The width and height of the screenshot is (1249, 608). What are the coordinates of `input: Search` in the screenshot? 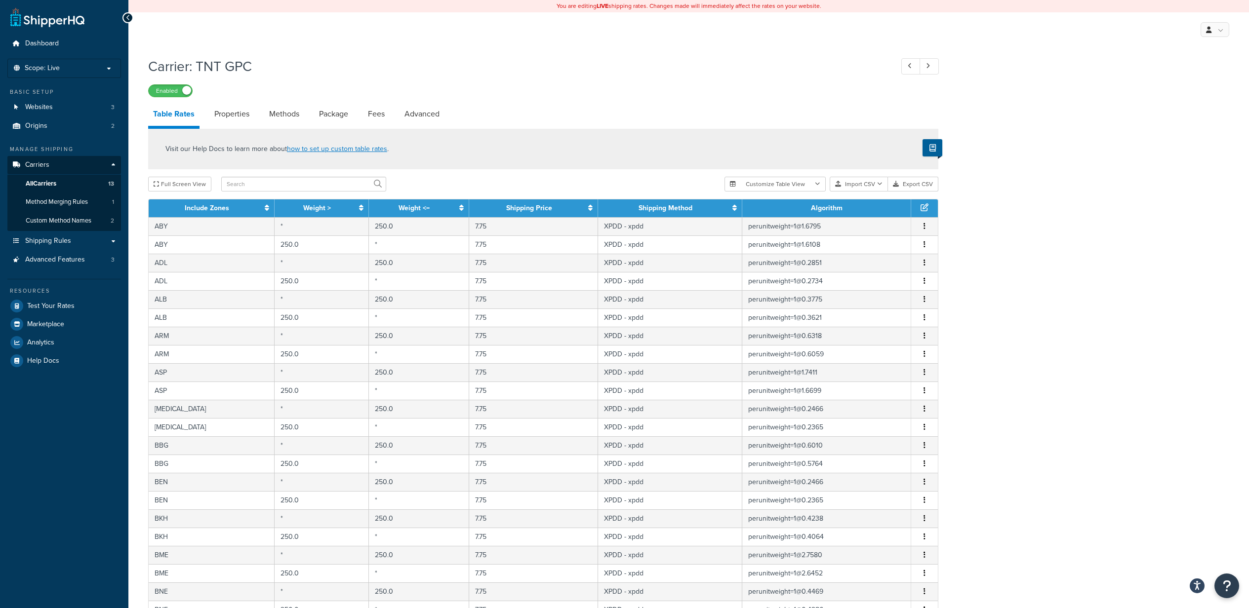 It's located at (304, 184).